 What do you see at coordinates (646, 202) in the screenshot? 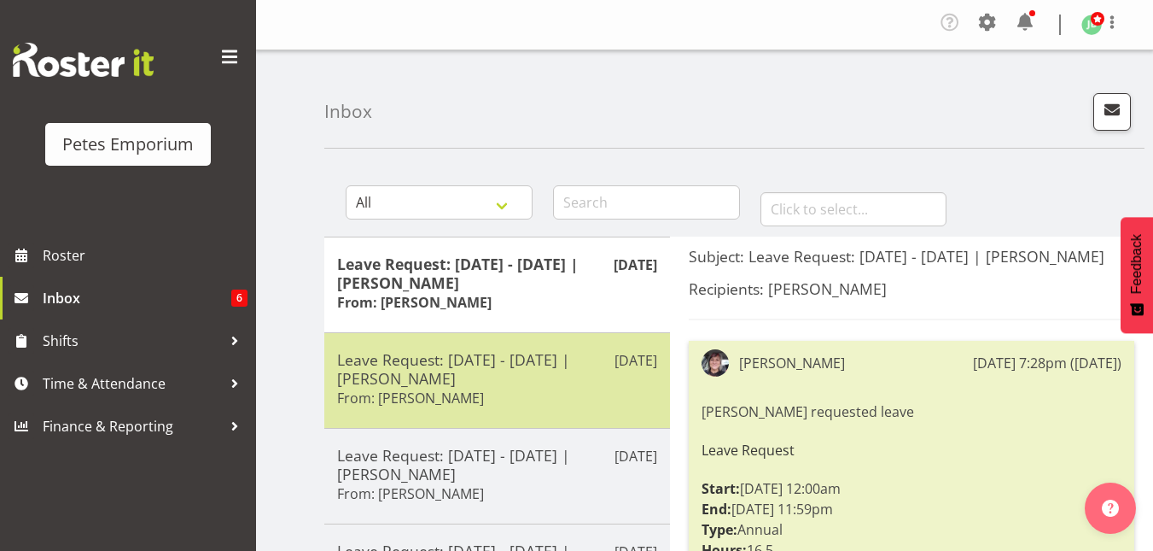
I see `input: Search` at bounding box center [646, 202].